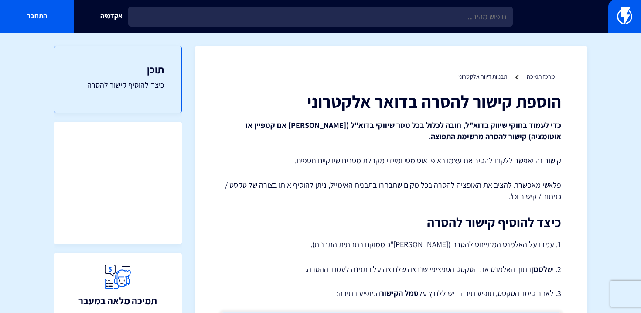 The image size is (641, 313). What do you see at coordinates (118, 85) in the screenshot?
I see `a: כיצד להוסיף קישור להסרה` at bounding box center [118, 85].